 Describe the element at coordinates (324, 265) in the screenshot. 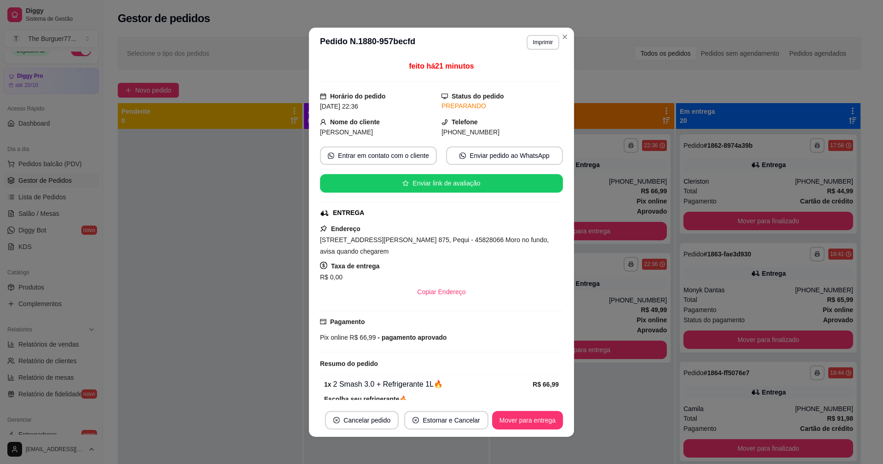

I see `span: dollar` at that location.